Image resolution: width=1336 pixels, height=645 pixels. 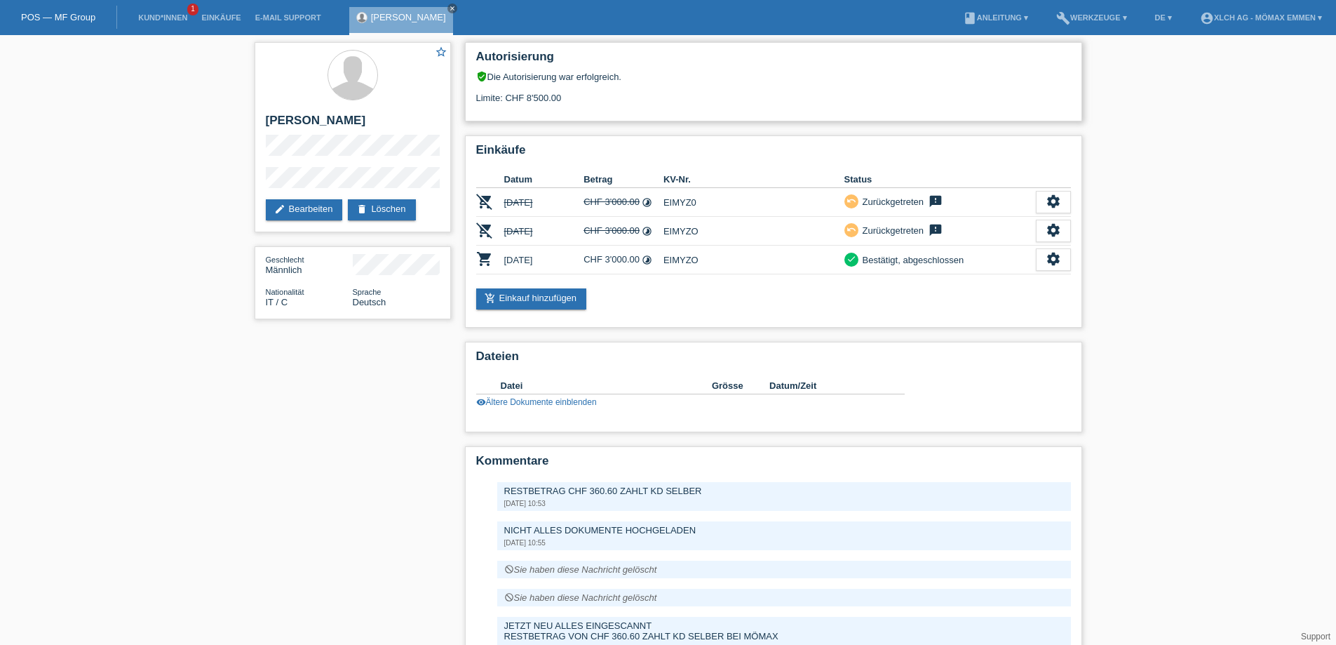 I want to click on div: Limite: CHF 8'500.00, so click(x=774, y=93).